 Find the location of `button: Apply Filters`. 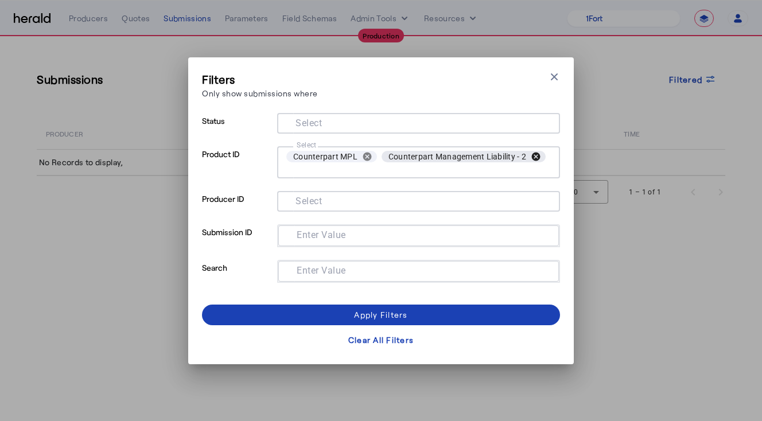

button: Apply Filters is located at coordinates (381, 315).